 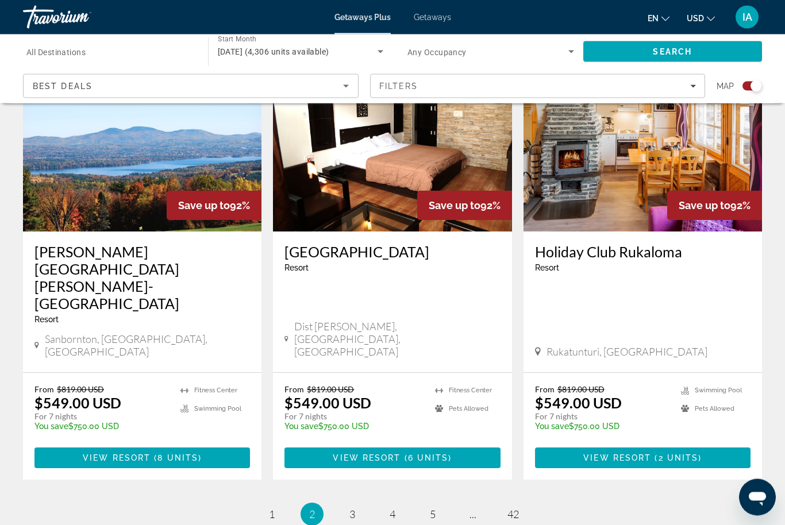 What do you see at coordinates (747, 17) in the screenshot?
I see `button: User Menu` at bounding box center [747, 17].